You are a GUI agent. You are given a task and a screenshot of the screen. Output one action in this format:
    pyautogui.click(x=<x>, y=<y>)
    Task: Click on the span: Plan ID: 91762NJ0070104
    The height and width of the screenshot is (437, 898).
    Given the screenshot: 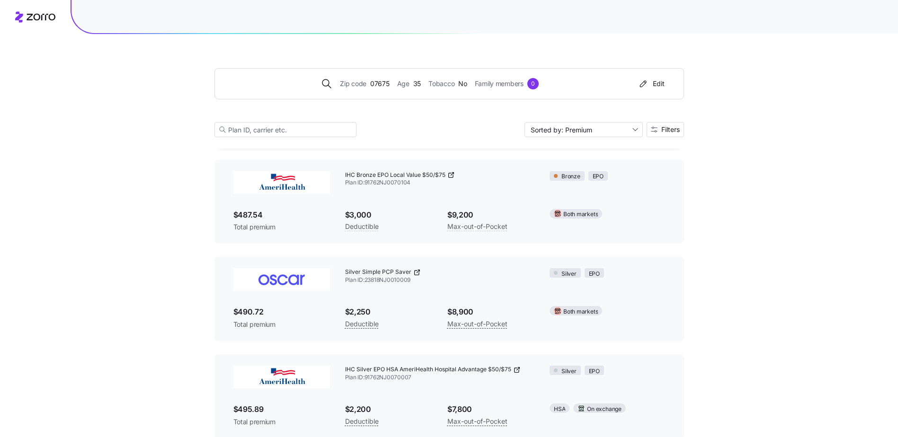 What is the action you would take?
    pyautogui.click(x=440, y=183)
    